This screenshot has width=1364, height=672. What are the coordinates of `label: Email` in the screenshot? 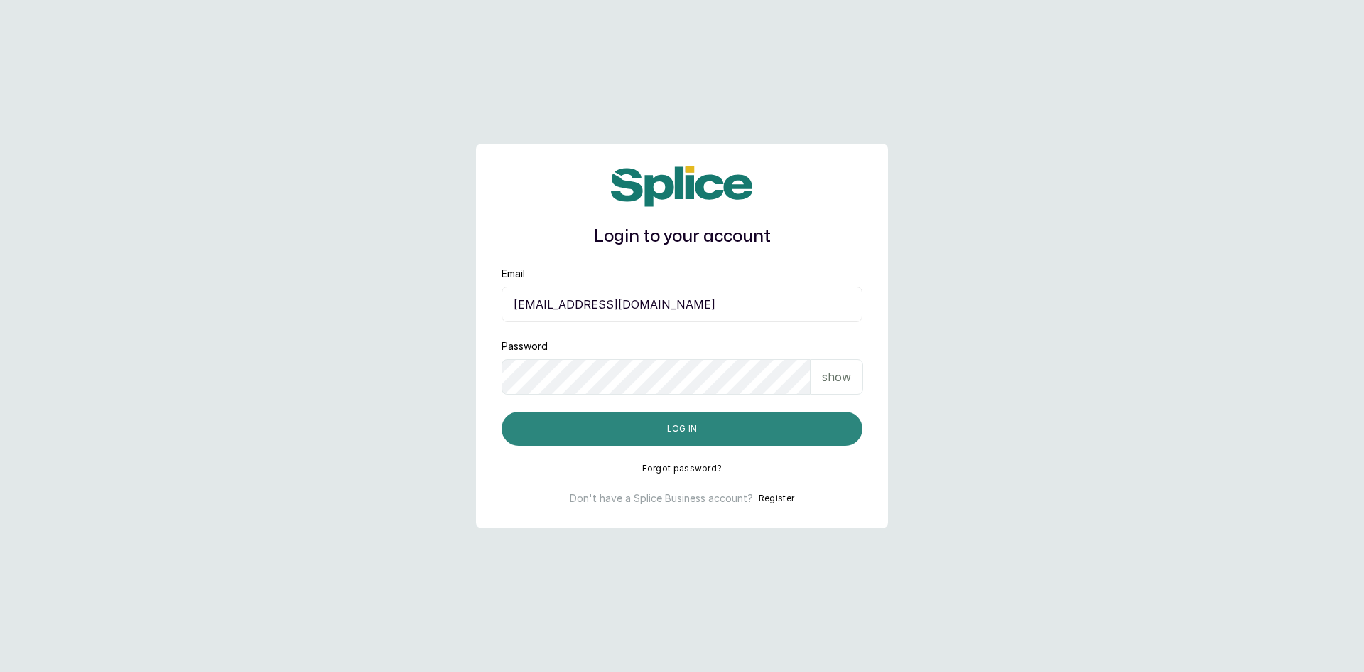 It's located at (513, 274).